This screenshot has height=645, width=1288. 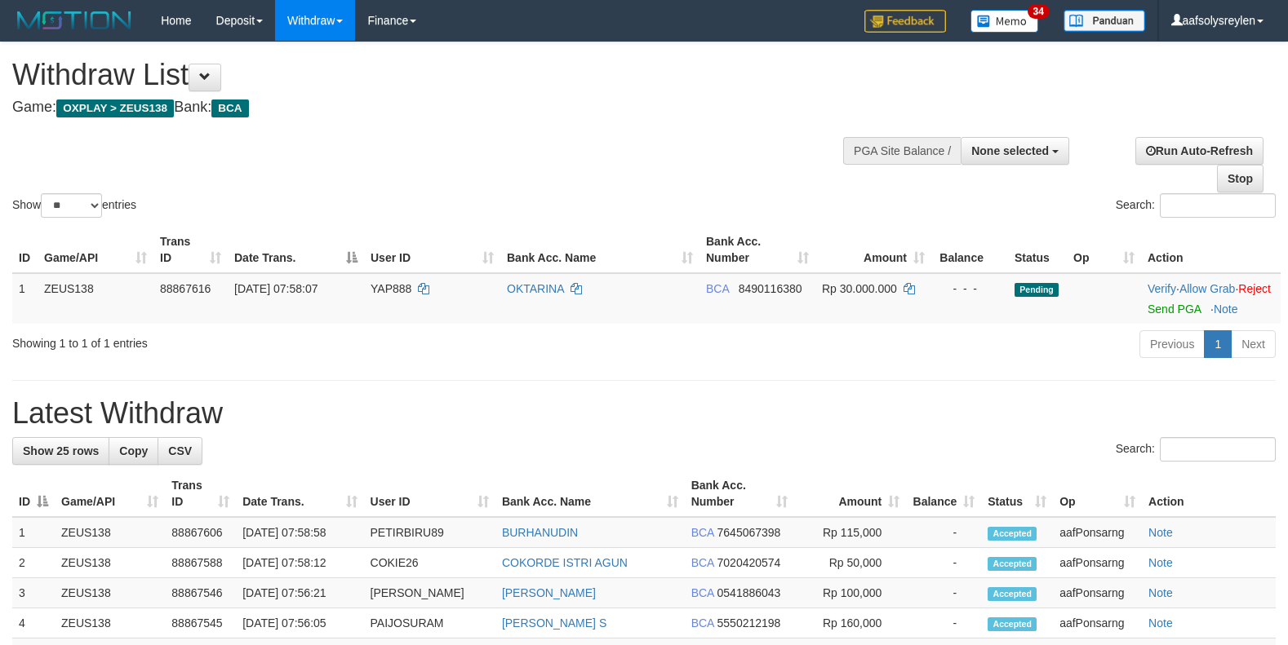 What do you see at coordinates (268, 340) in the screenshot?
I see `div: Showing 1 to 1 of 1 entries` at bounding box center [268, 340].